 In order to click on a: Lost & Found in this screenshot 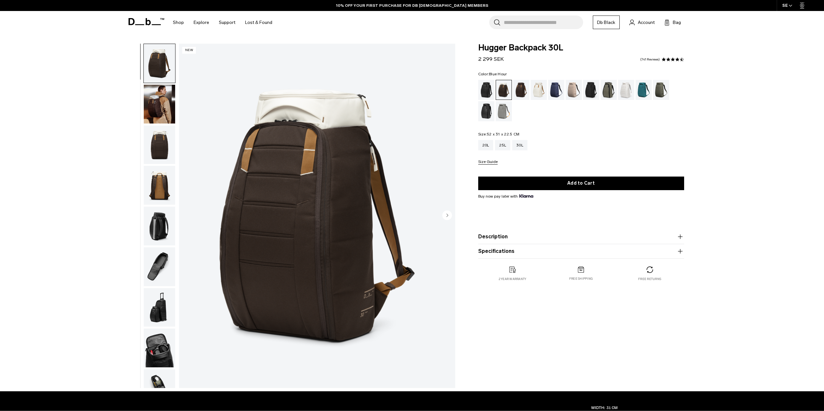, I will do `click(259, 22)`.